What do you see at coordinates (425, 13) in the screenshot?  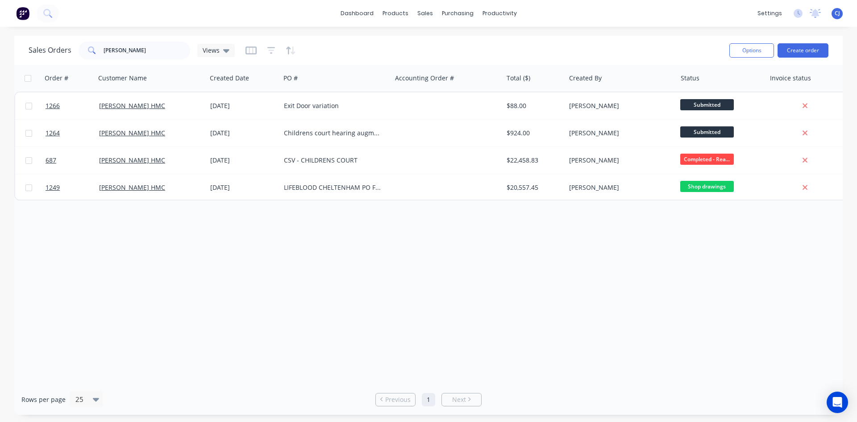 I see `div: sales` at bounding box center [425, 13].